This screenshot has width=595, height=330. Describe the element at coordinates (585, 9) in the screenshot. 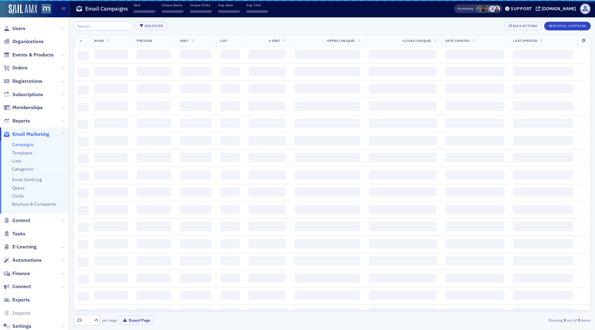

I see `span: Profile` at that location.